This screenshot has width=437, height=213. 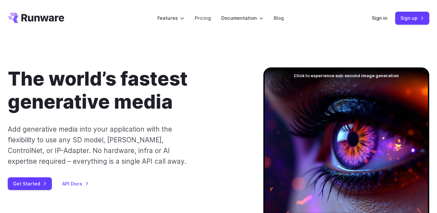 What do you see at coordinates (36, 18) in the screenshot?
I see `a: Go to /` at bounding box center [36, 18].